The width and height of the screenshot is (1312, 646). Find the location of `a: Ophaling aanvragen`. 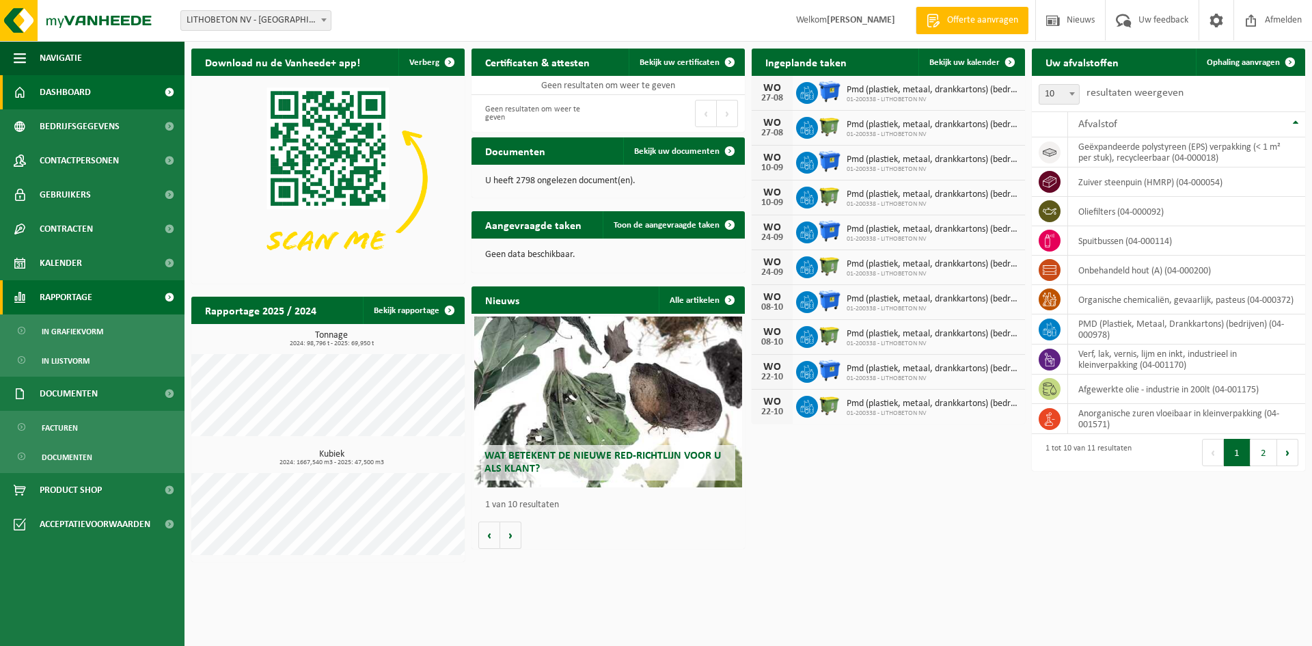

a: Ophaling aanvragen is located at coordinates (1249, 62).